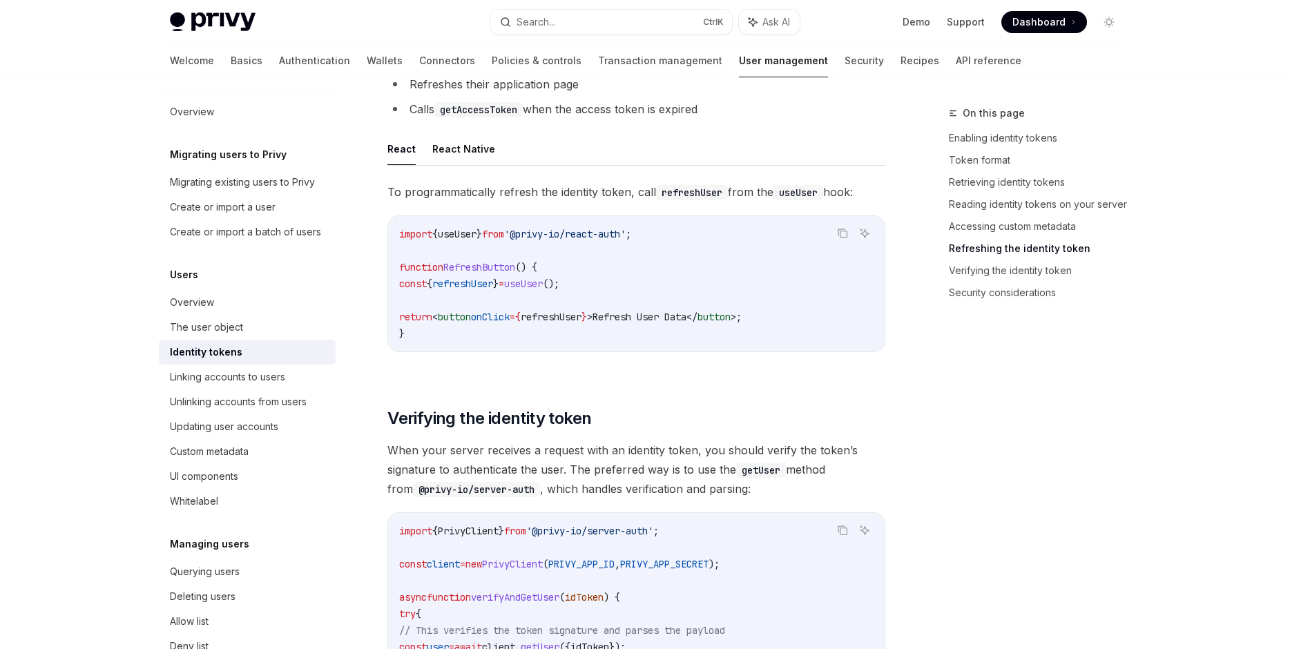 This screenshot has height=649, width=1290. What do you see at coordinates (247, 207) in the screenshot?
I see `a: Create or import a user` at bounding box center [247, 207].